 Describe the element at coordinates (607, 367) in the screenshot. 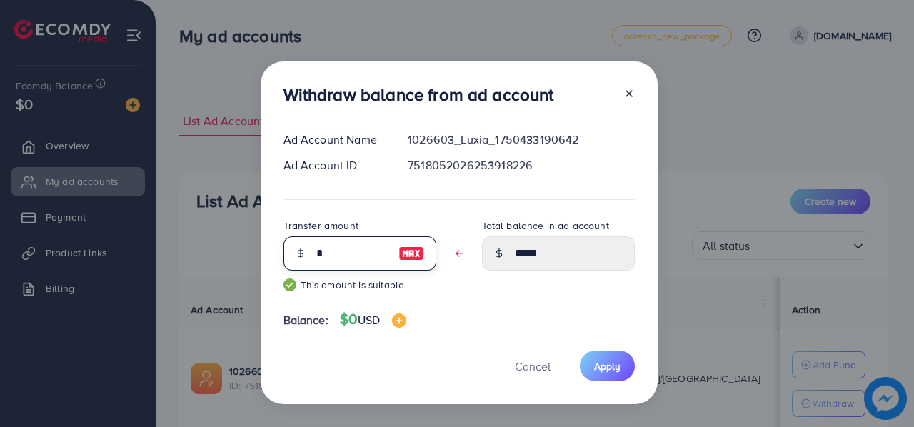

I see `span: Apply` at that location.